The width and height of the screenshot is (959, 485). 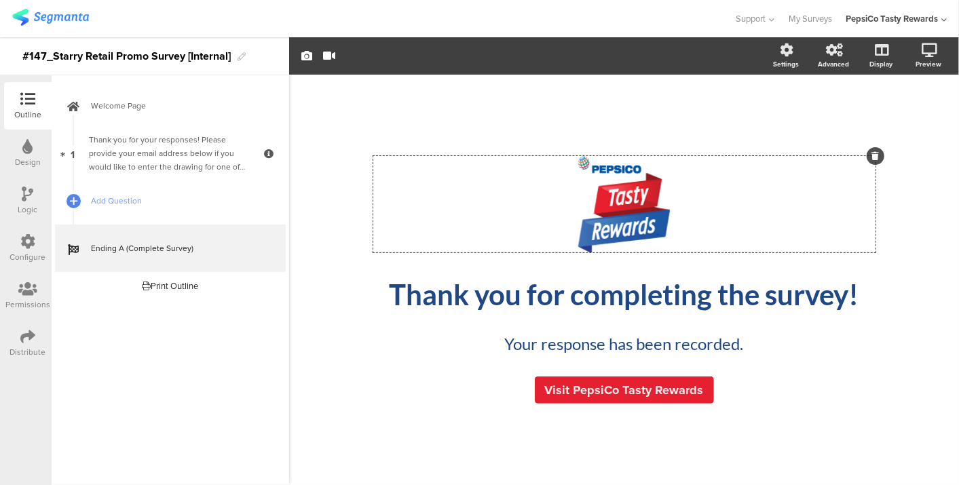 What do you see at coordinates (170, 286) in the screenshot?
I see `div: Print Outline` at bounding box center [170, 286].